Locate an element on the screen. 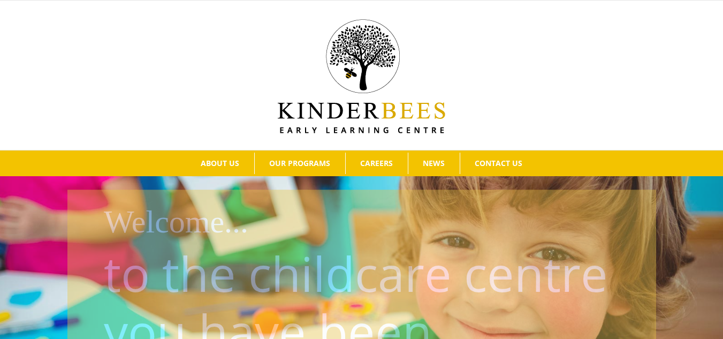 The image size is (723, 339). h1: Welcome... is located at coordinates (376, 222).